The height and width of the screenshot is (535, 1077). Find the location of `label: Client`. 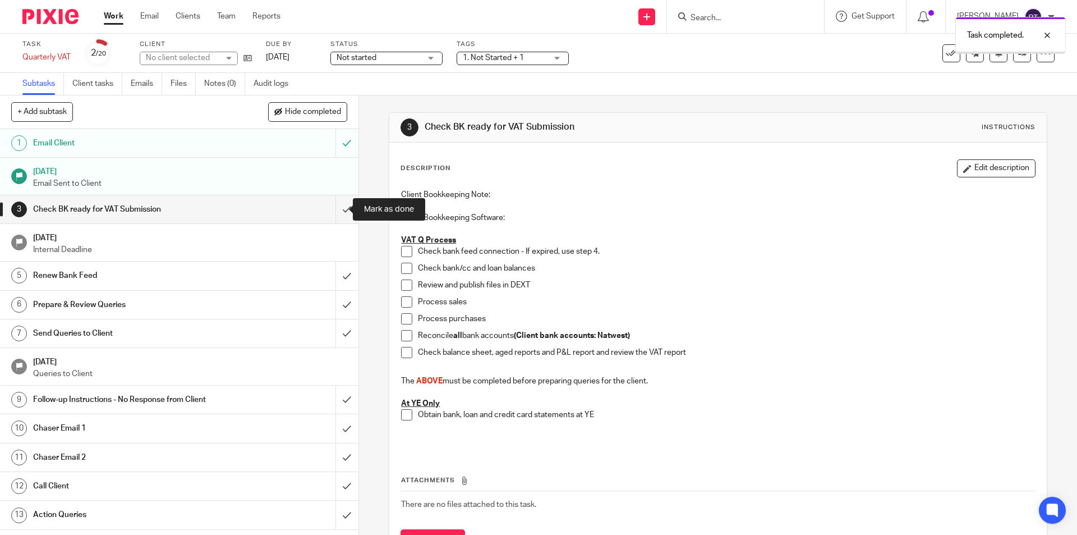

label: Client is located at coordinates (196, 44).